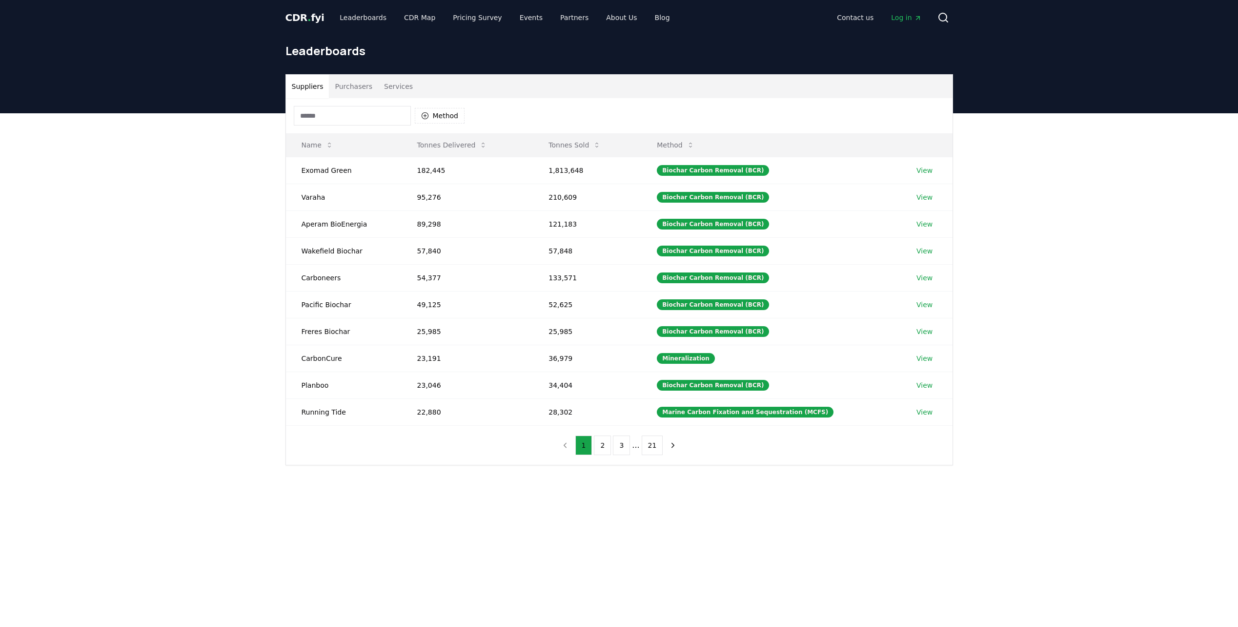 This screenshot has width=1238, height=627. I want to click on div: Marine Carbon Fixation and Sequestration (MCFS), so click(745, 412).